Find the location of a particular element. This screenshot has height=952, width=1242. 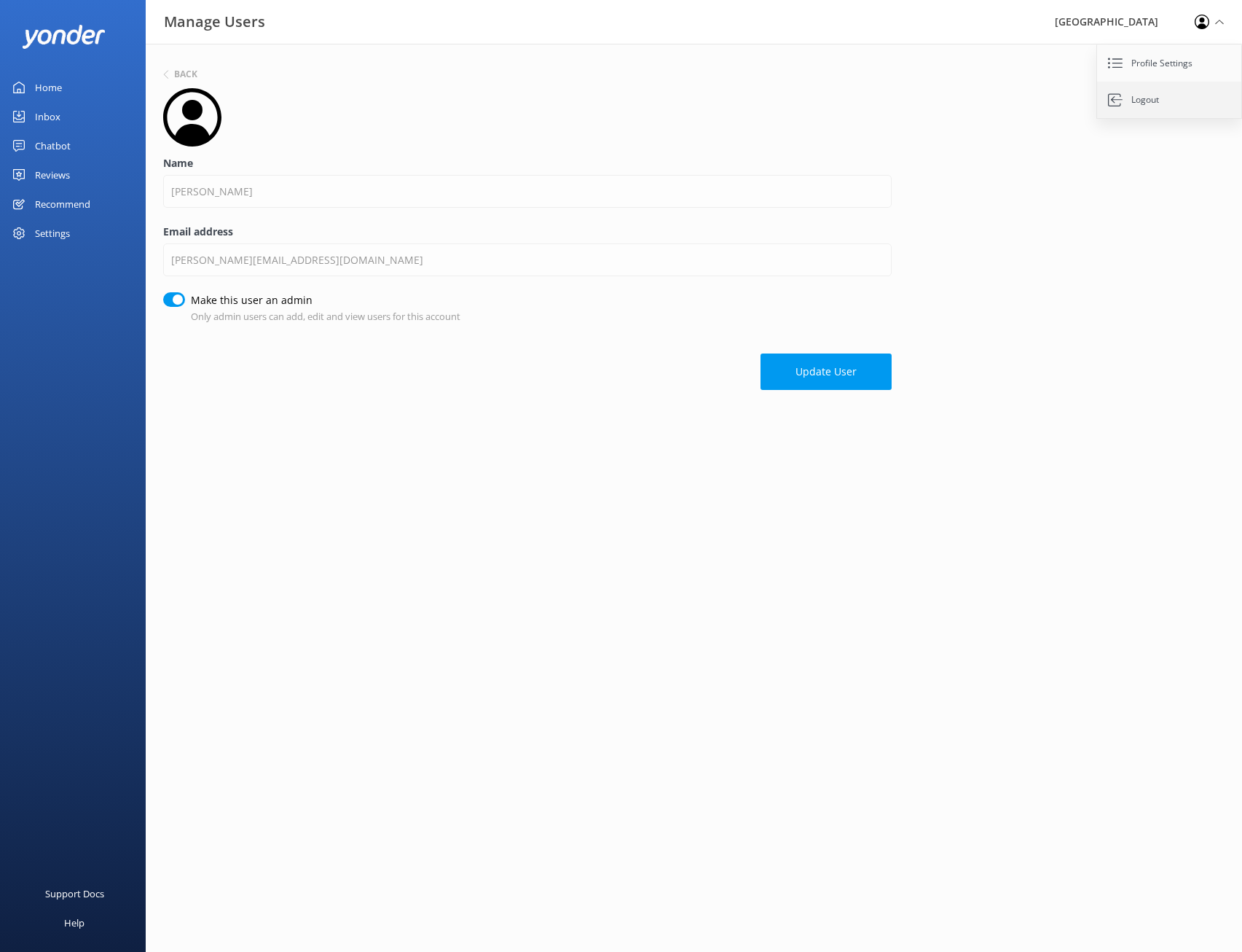

div: Chatbot is located at coordinates (52, 146).